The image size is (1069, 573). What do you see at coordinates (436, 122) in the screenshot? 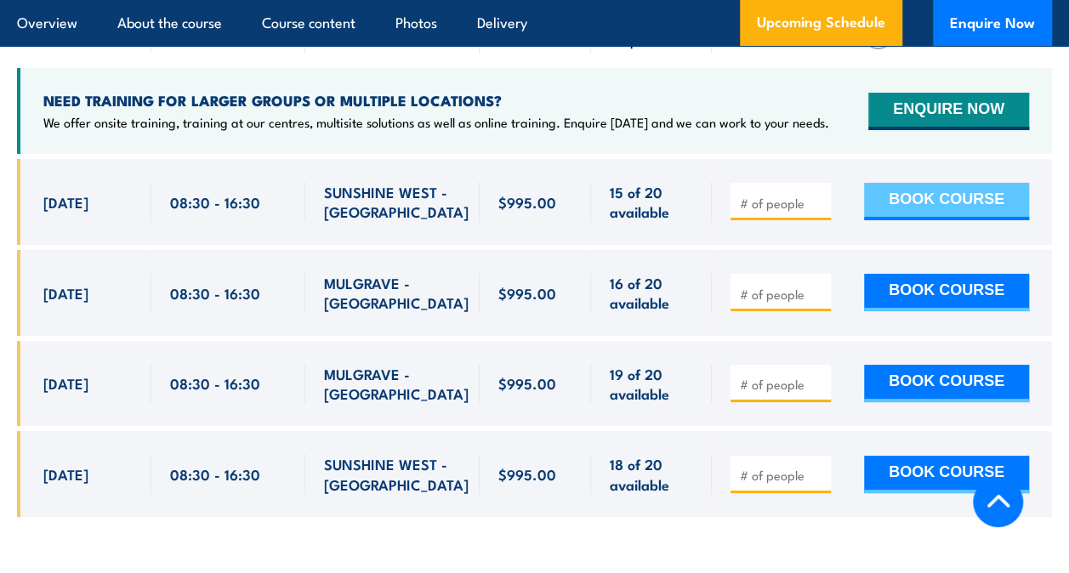
I see `p: We offer onsite training, training at our centres, multisite solutions as well as online training...` at bounding box center [436, 122].